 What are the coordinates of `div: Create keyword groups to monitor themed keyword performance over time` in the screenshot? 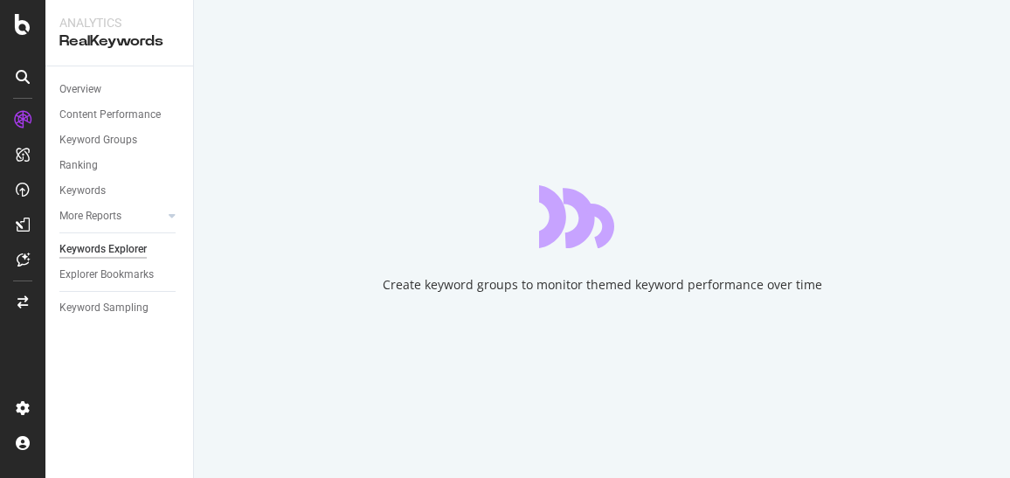 It's located at (602, 285).